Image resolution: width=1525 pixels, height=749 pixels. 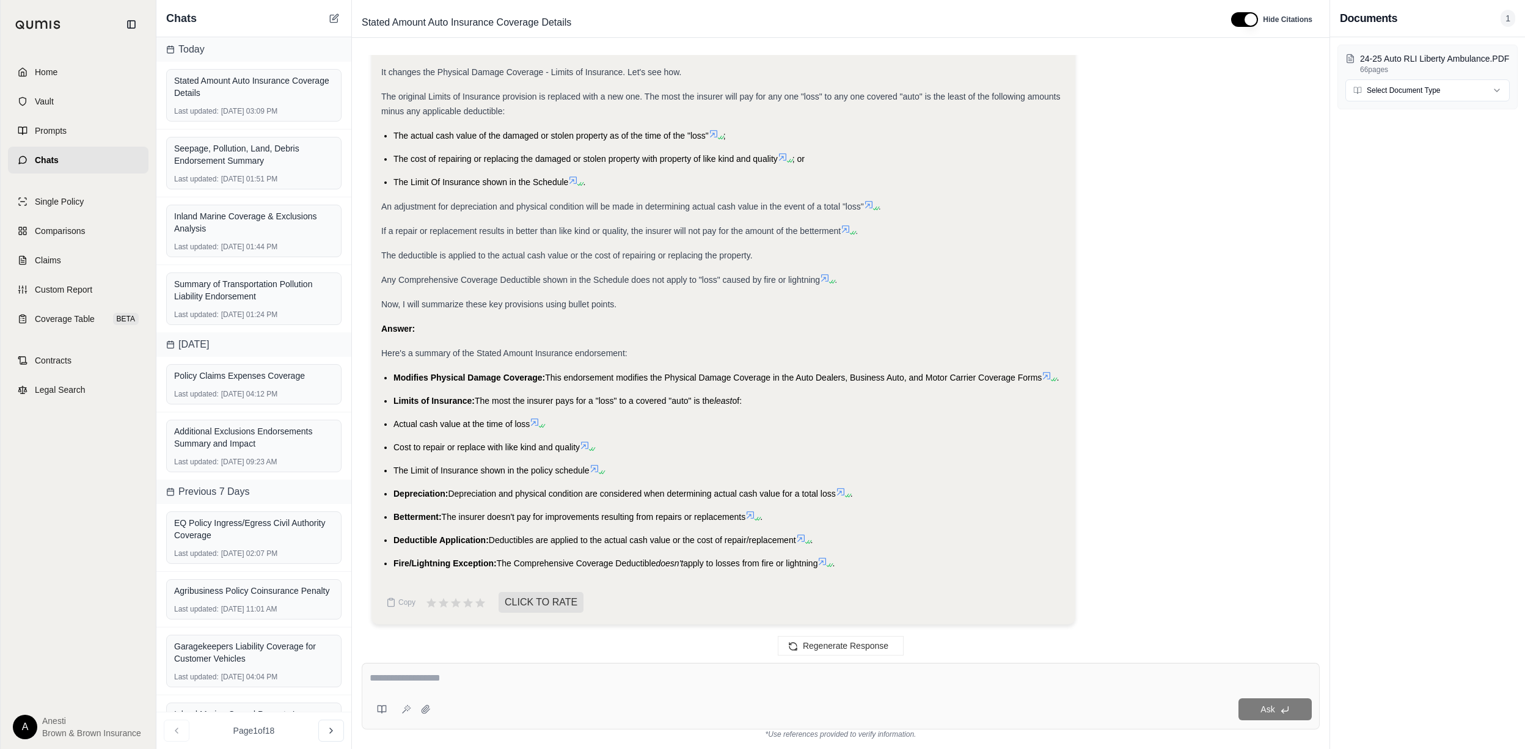 I want to click on span: Any Comprehensive Coverage Deductible shown in the Schedule does not apply to "loss" caused by fi..., so click(x=601, y=280).